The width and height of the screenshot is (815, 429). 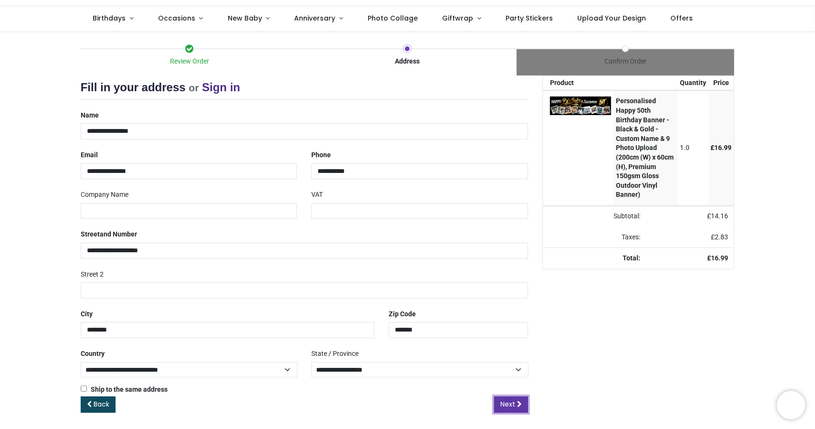 I want to click on div: Review Order, so click(x=190, y=62).